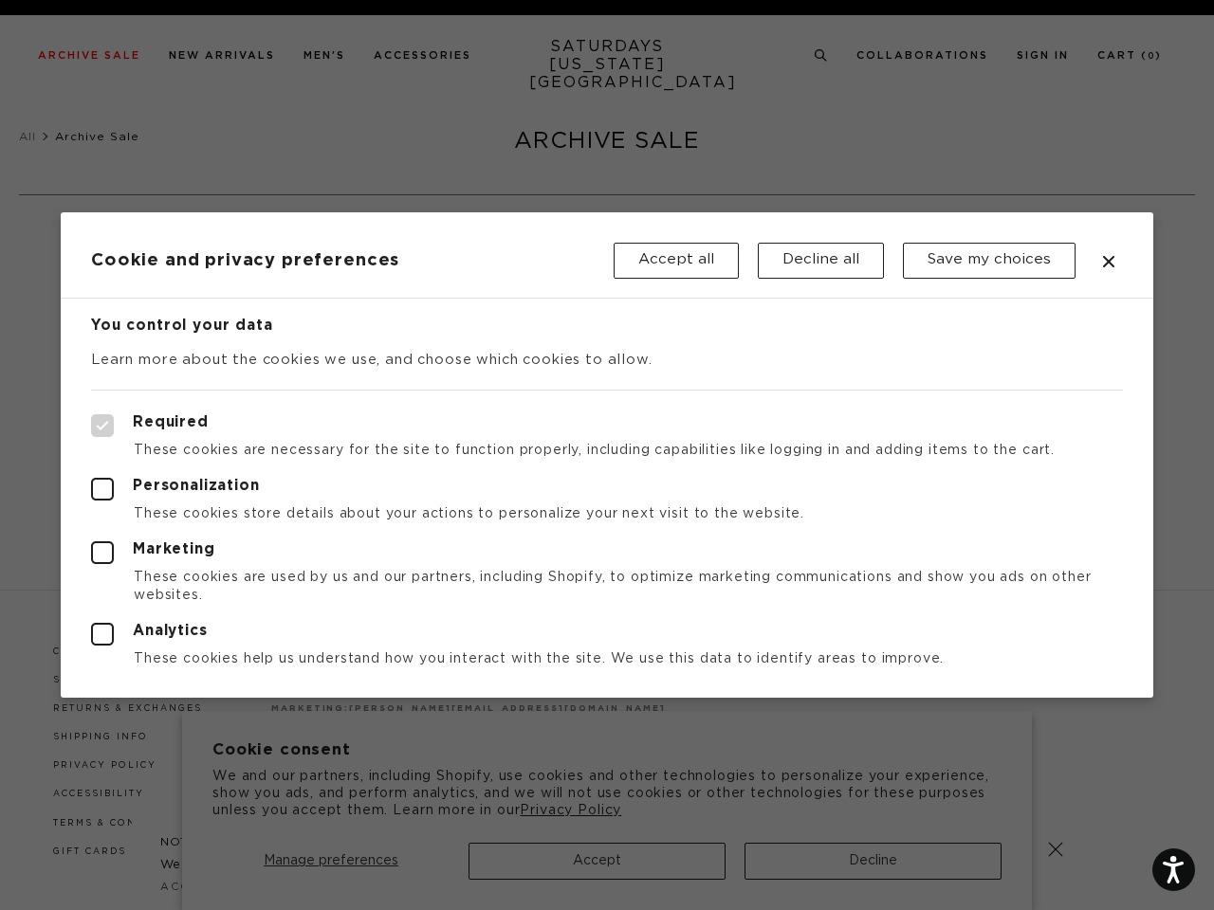 The image size is (1214, 910). Describe the element at coordinates (607, 634) in the screenshot. I see `label: Analytics` at that location.